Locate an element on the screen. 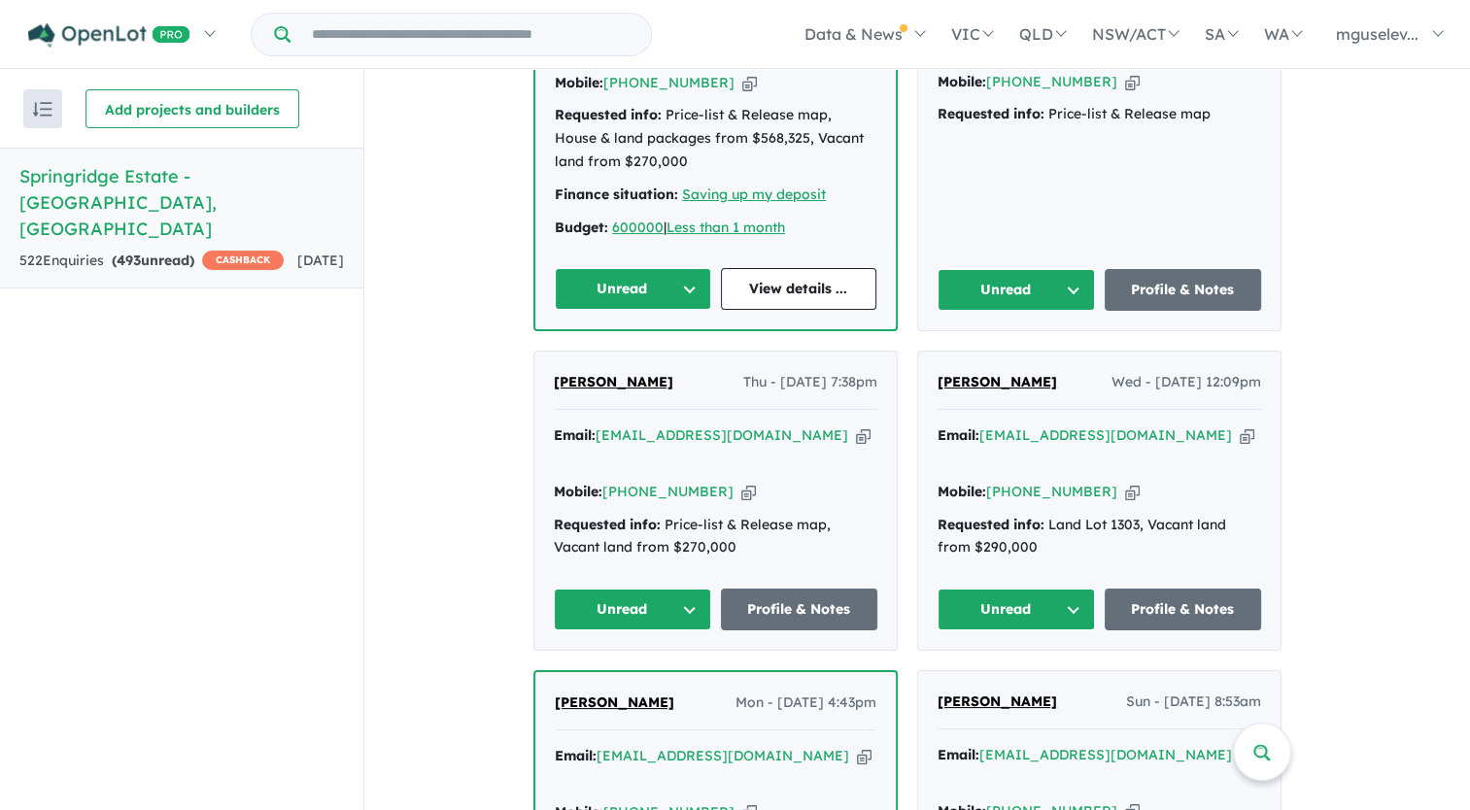 This screenshot has width=1470, height=810. div: Land Lot 1303, Vacant land from $290,000 is located at coordinates (1099, 537).